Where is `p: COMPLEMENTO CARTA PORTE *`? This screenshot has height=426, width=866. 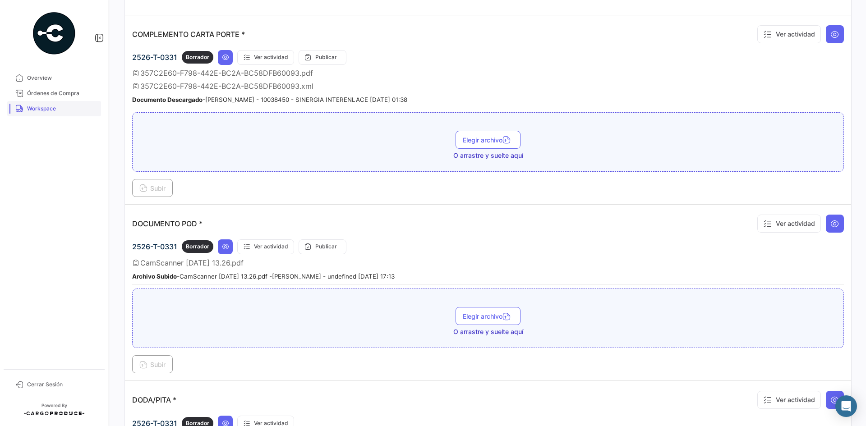 p: COMPLEMENTO CARTA PORTE * is located at coordinates (188, 34).